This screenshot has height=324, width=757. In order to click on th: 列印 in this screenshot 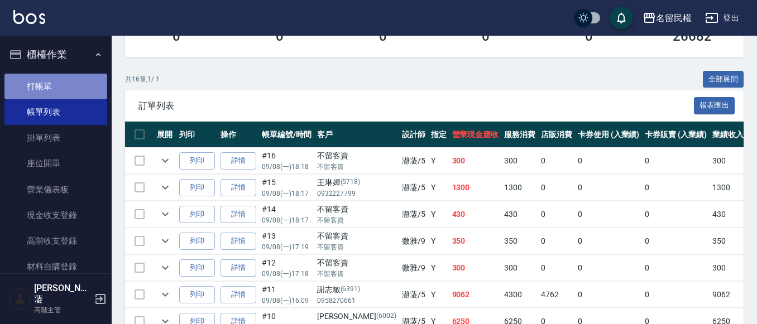, I will do `click(197, 134)`.